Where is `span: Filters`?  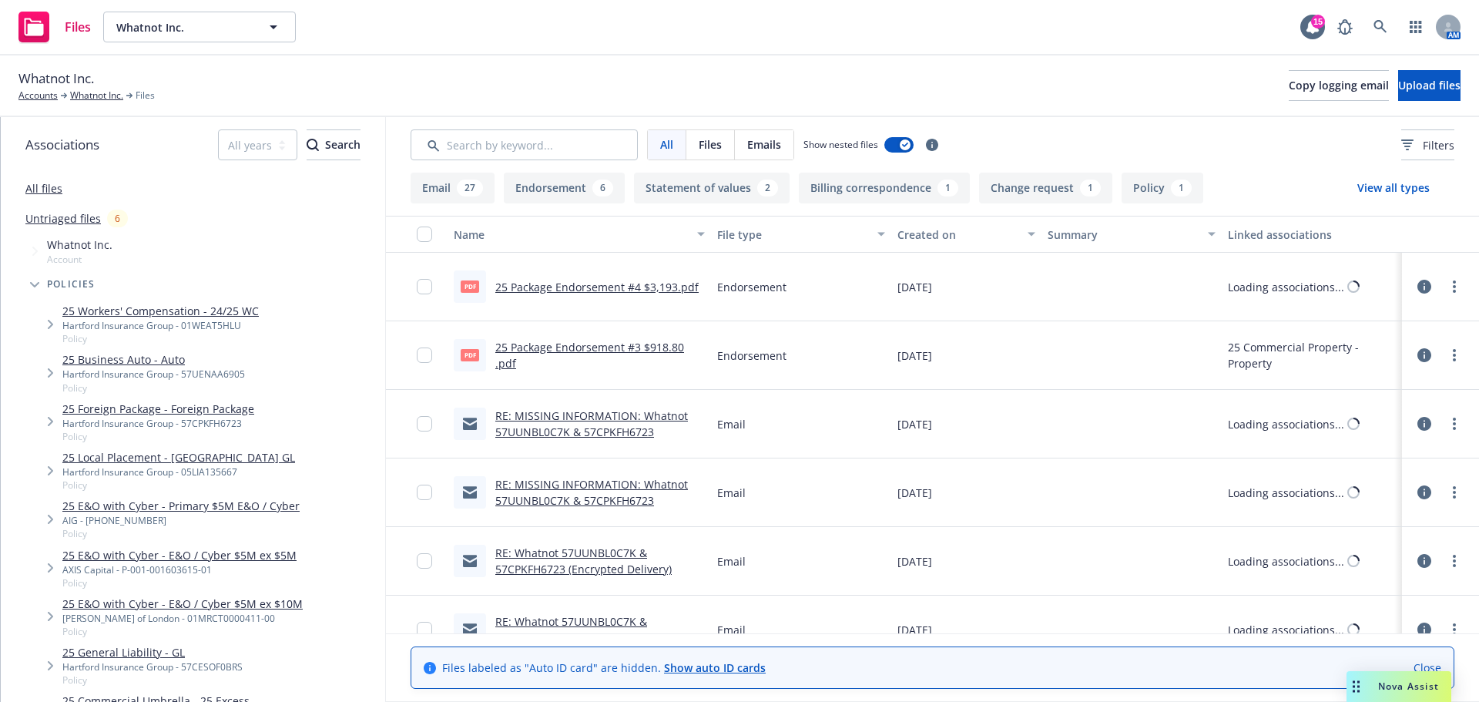 span: Filters is located at coordinates (1438, 145).